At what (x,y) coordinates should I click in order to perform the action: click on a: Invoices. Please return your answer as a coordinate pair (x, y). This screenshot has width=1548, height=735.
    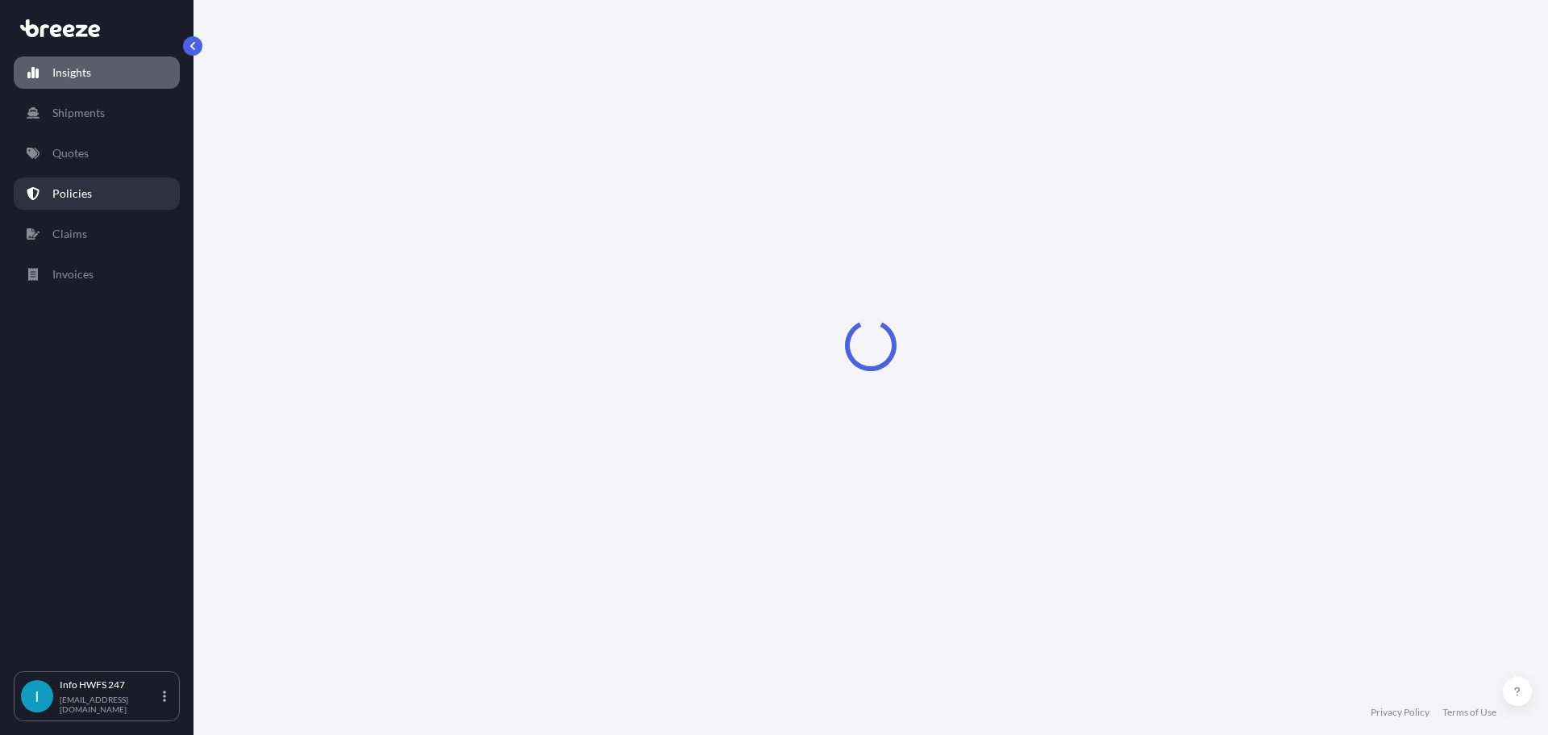
    Looking at the image, I should click on (97, 274).